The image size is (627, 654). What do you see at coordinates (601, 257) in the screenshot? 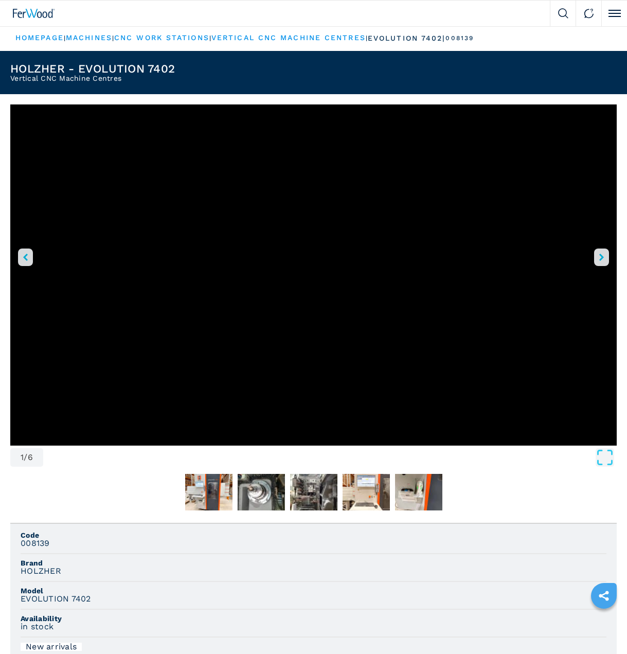
I see `button: right-button` at bounding box center [601, 257].